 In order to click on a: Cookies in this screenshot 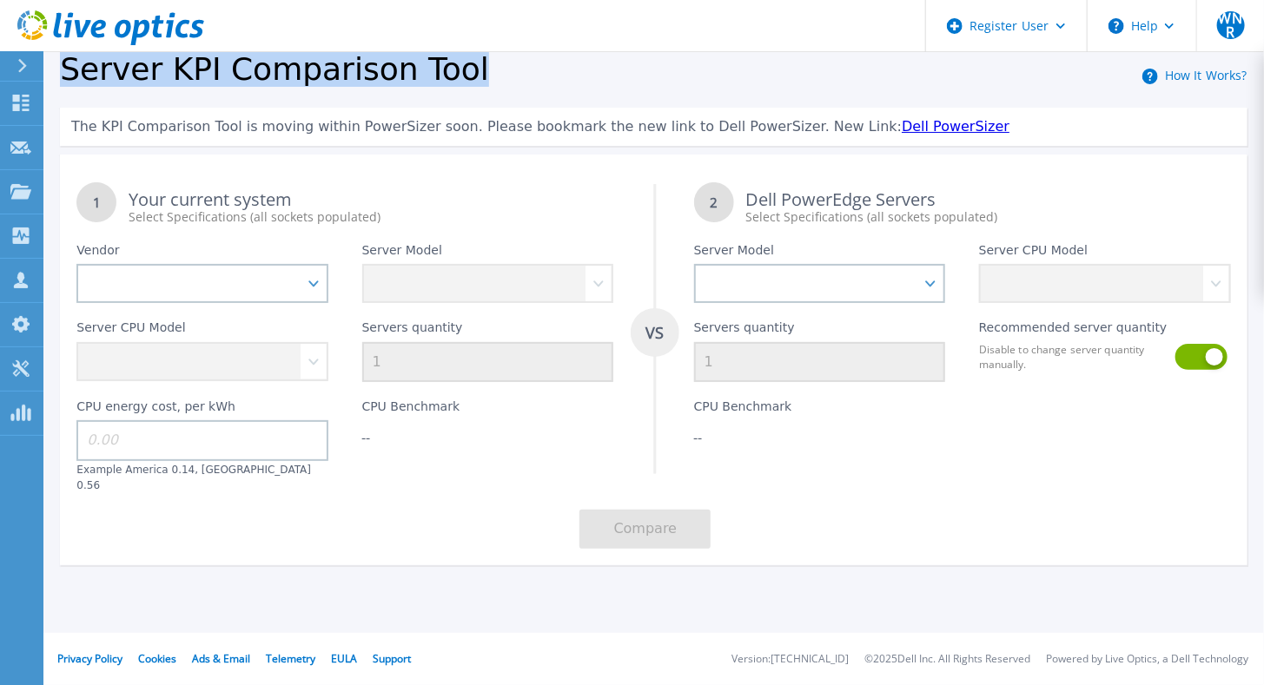, I will do `click(157, 658)`.